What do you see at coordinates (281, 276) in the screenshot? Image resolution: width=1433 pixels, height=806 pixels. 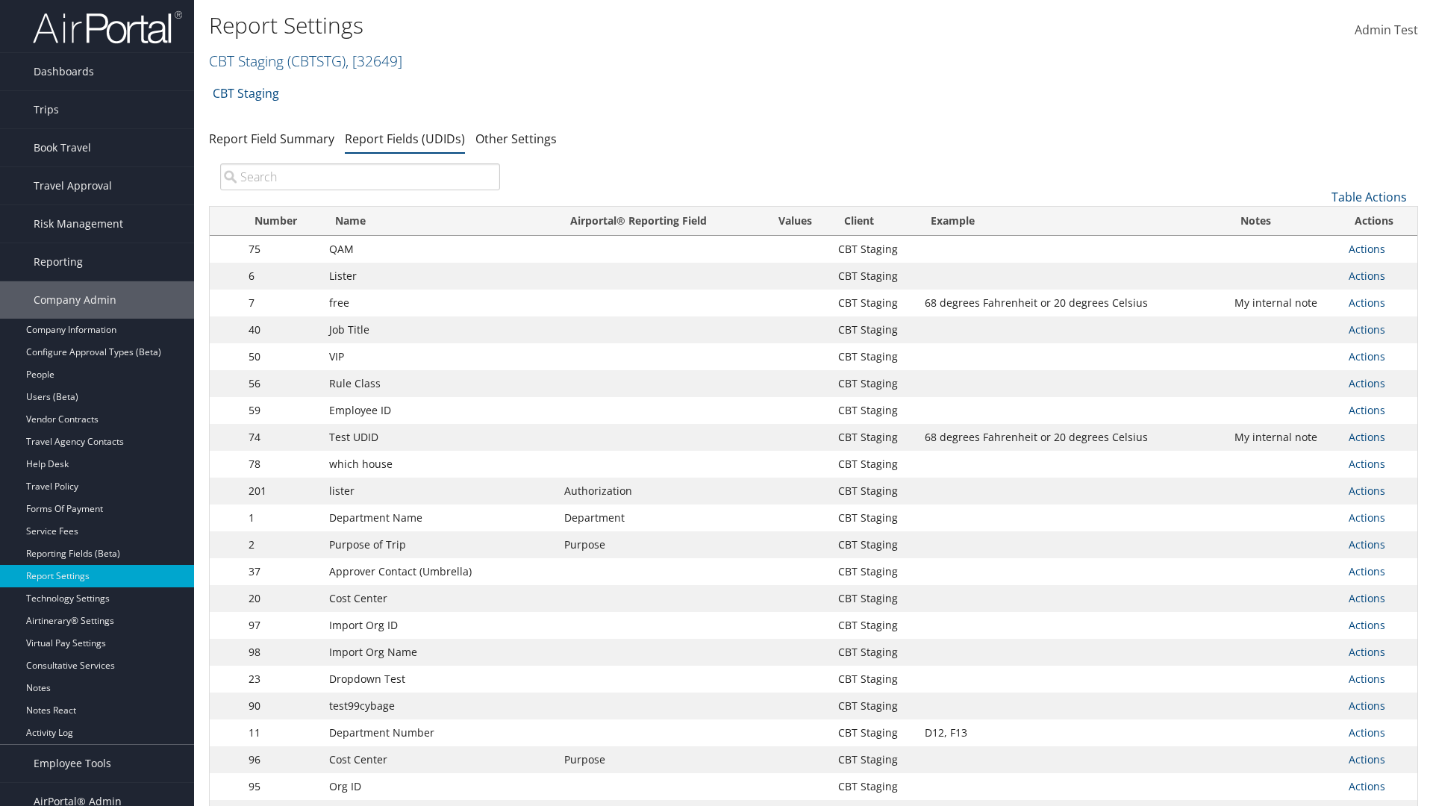 I see `td: 6` at bounding box center [281, 276].